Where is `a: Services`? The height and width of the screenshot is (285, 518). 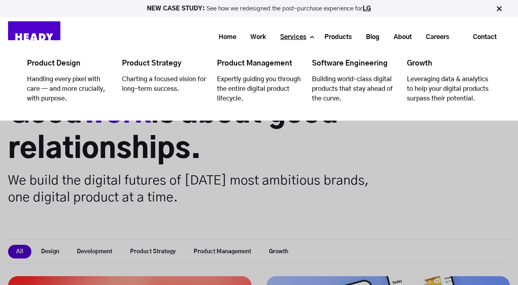 a: Services is located at coordinates (290, 37).